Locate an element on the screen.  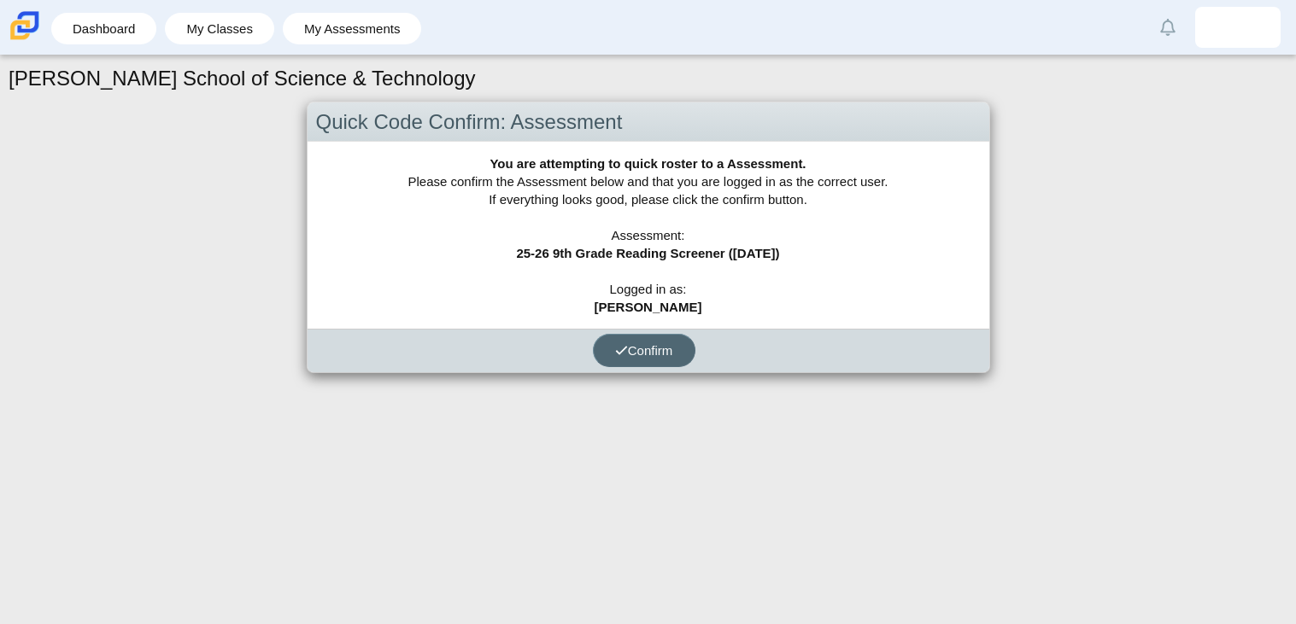
button: Confirm is located at coordinates (644, 350).